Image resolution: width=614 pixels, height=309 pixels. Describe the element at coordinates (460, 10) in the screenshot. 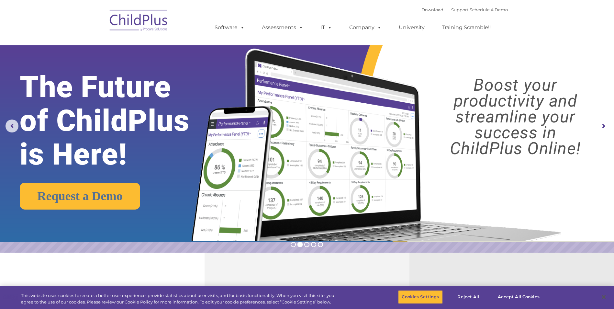

I see `a: Support` at that location.